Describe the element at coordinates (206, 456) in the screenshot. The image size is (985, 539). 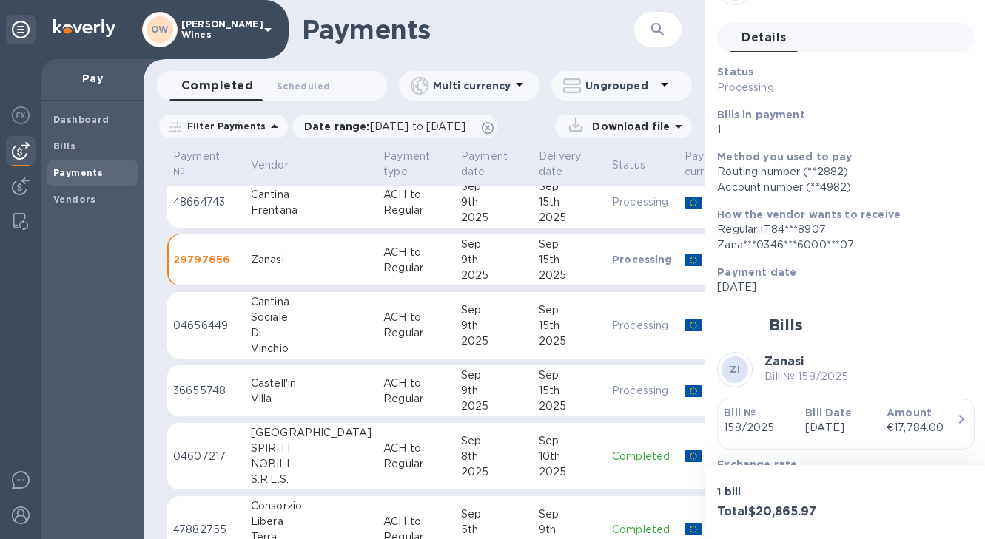
I see `p: 04607217` at that location.